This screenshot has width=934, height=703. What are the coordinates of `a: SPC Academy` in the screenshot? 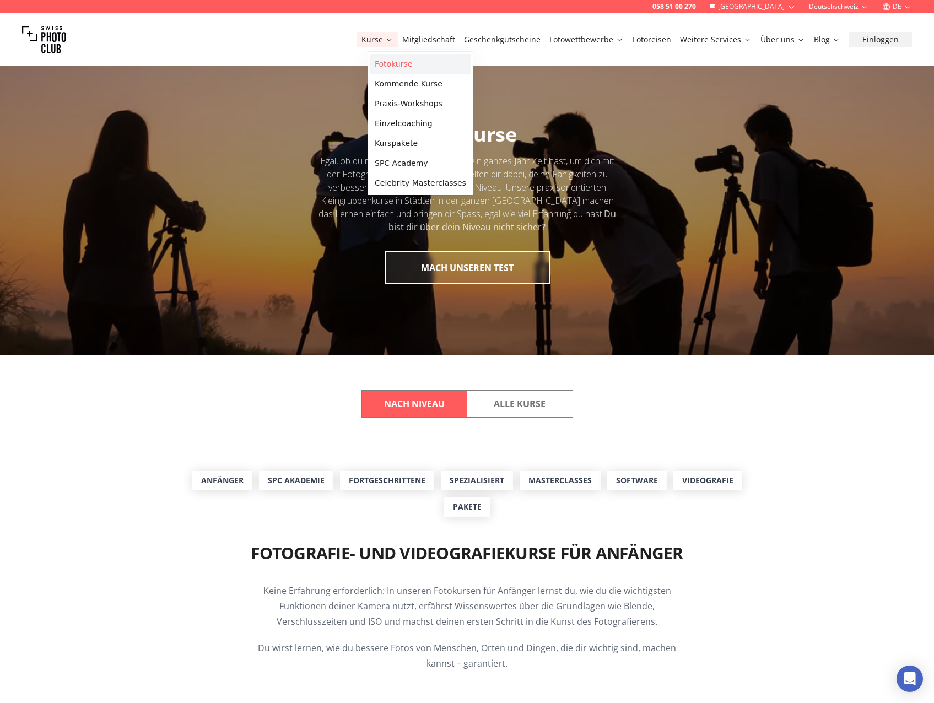 It's located at (420, 163).